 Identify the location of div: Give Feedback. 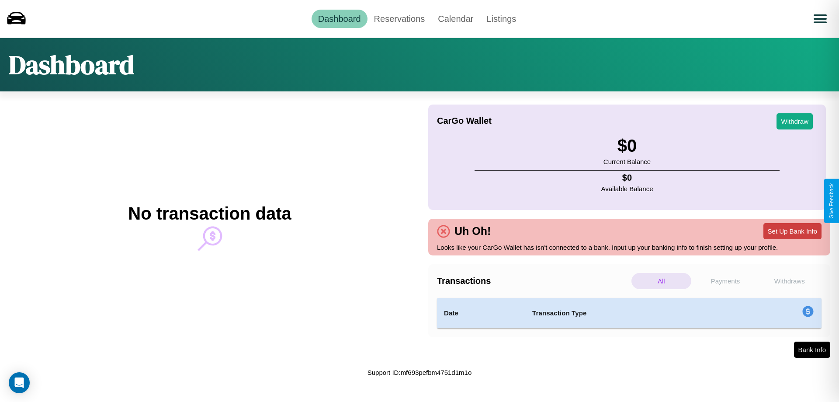
(832, 201).